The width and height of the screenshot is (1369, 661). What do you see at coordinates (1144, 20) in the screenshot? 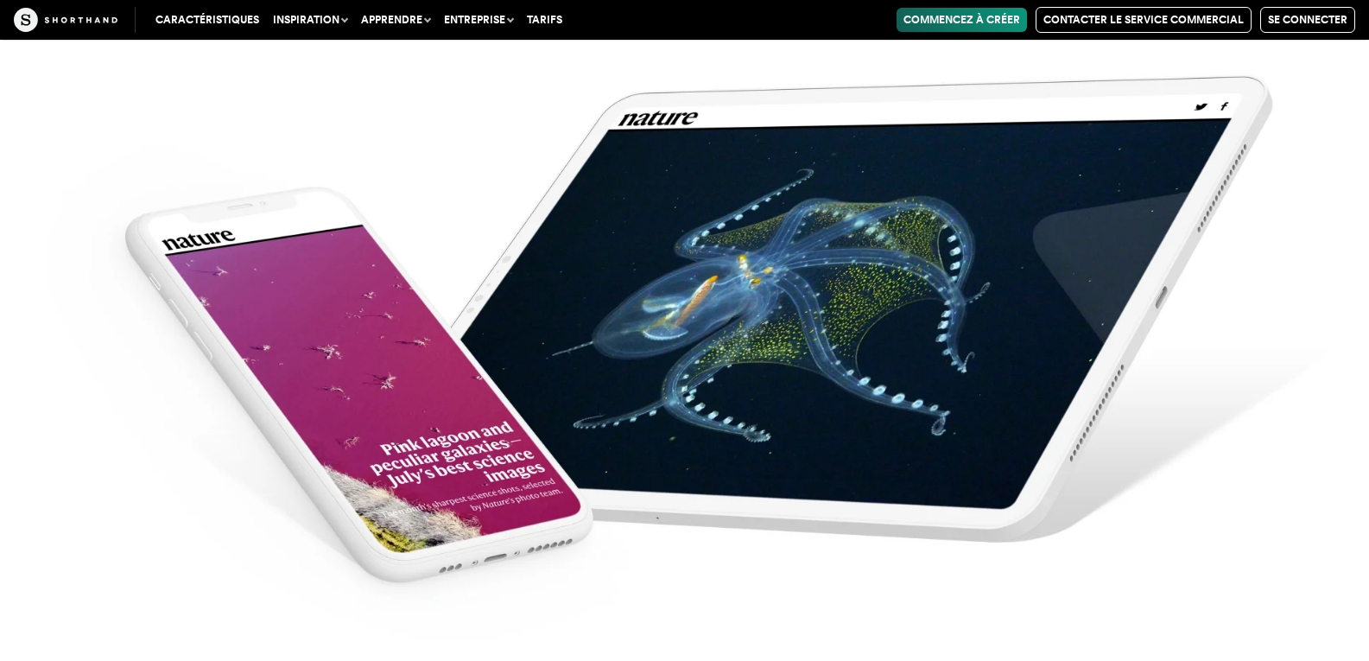
I see `a: Contacter le service commercial` at bounding box center [1144, 20].